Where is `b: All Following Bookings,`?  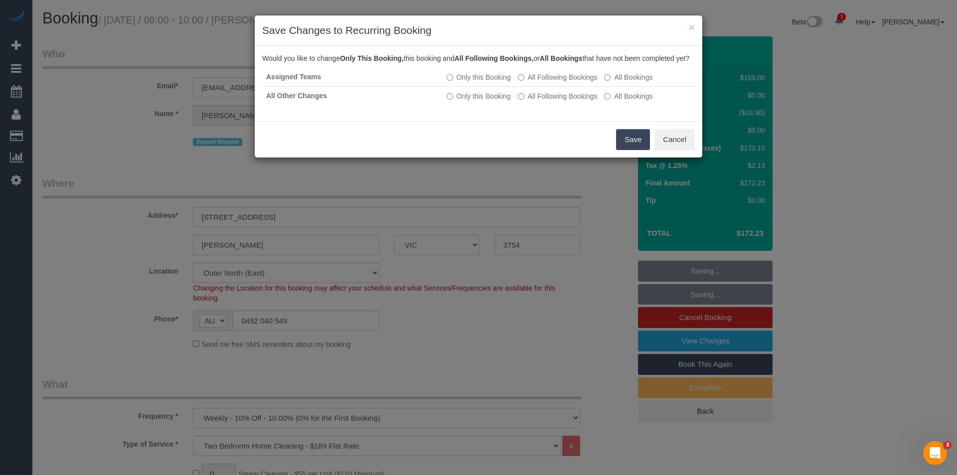
b: All Following Bookings, is located at coordinates (494, 58).